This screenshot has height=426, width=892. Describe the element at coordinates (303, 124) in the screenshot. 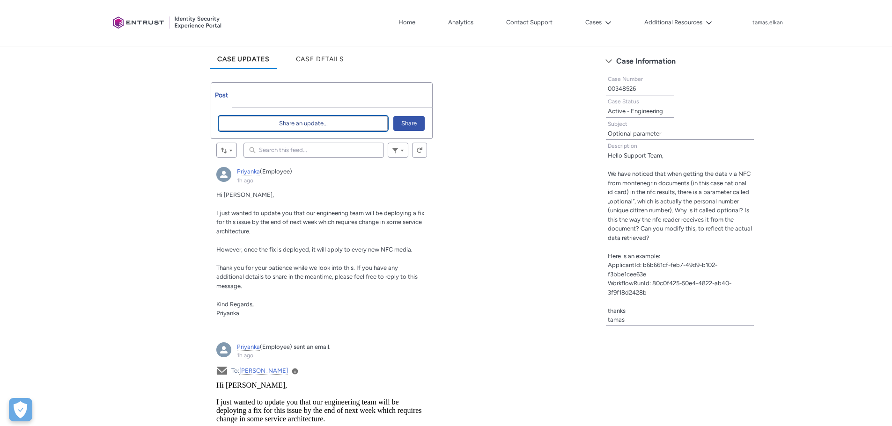

I see `span: Share an update...` at that location.